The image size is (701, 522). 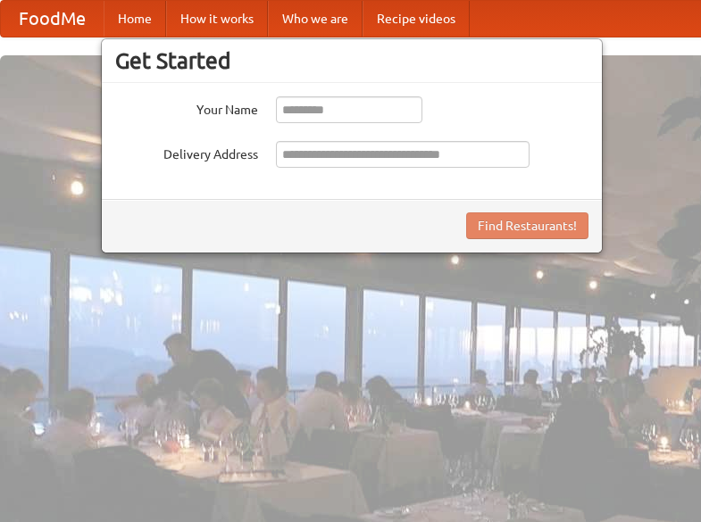 I want to click on a: Who we are, so click(x=315, y=19).